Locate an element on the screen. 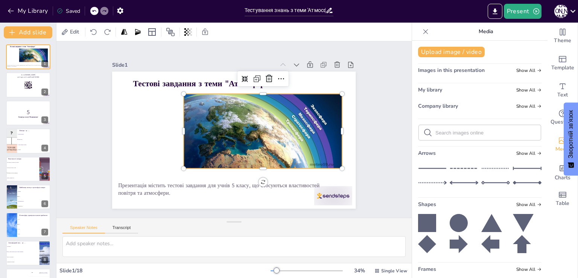  p: Go to is located at coordinates (28, 75).